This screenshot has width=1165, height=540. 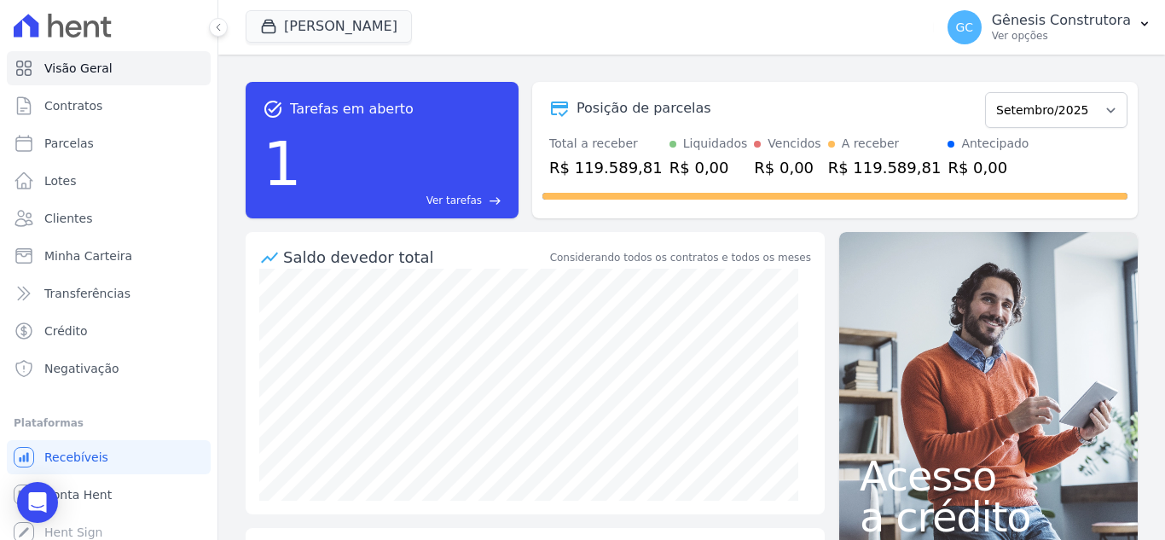 What do you see at coordinates (68, 218) in the screenshot?
I see `span: Clientes` at bounding box center [68, 218].